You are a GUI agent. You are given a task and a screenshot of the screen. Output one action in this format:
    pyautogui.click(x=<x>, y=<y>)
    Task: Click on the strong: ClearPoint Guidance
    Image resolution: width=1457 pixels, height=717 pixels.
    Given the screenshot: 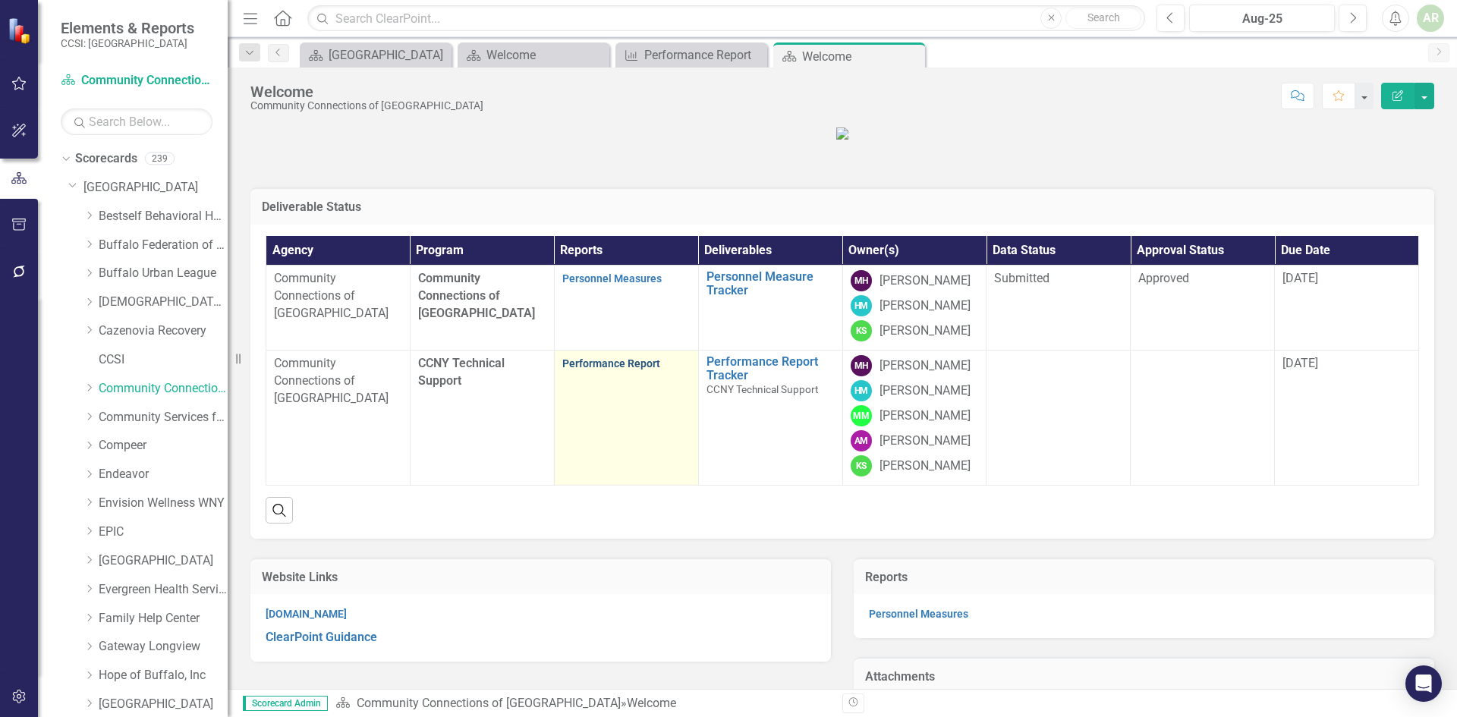 What is the action you would take?
    pyautogui.click(x=321, y=637)
    